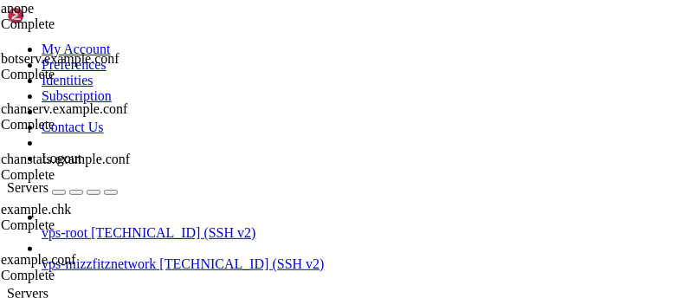 Image resolution: width=678 pixels, height=298 pixels. What do you see at coordinates (65, 159) in the screenshot?
I see `span: chanstats.example.conf` at bounding box center [65, 159].